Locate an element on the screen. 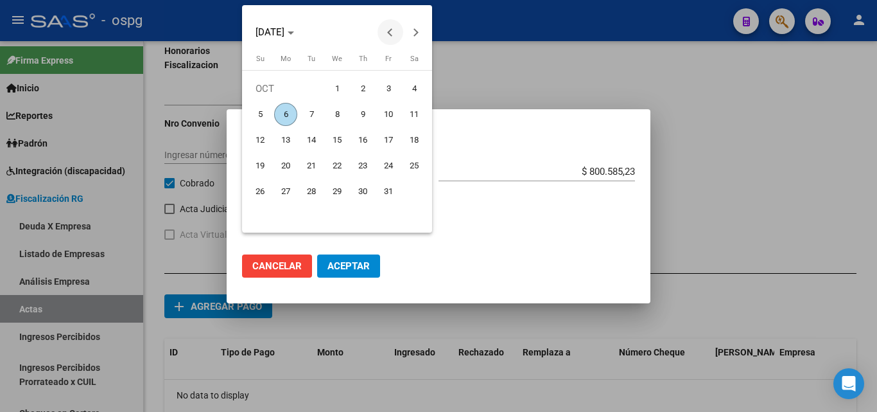 Image resolution: width=877 pixels, height=412 pixels. button: Next month is located at coordinates (416, 32).